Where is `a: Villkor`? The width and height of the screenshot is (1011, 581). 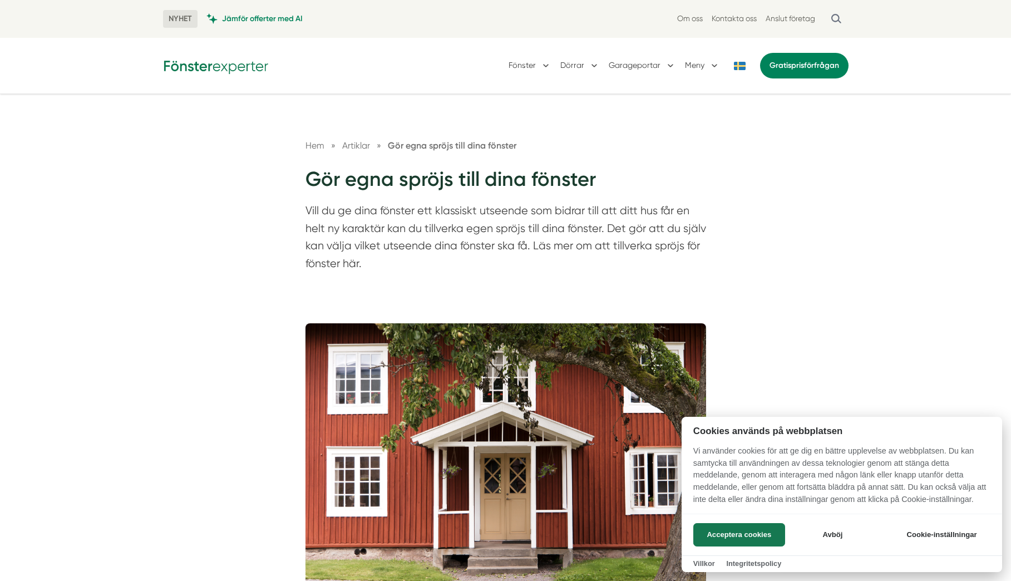
a: Villkor is located at coordinates (704, 563).